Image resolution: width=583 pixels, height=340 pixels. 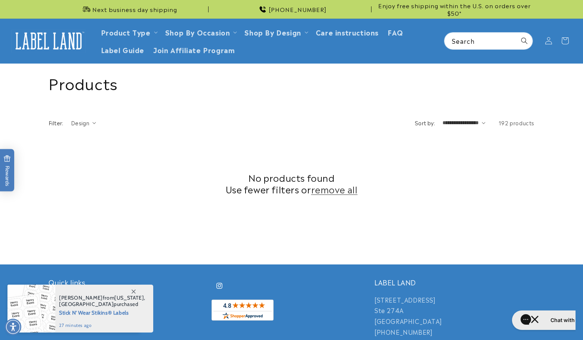 I want to click on span: Label Guide, so click(x=123, y=49).